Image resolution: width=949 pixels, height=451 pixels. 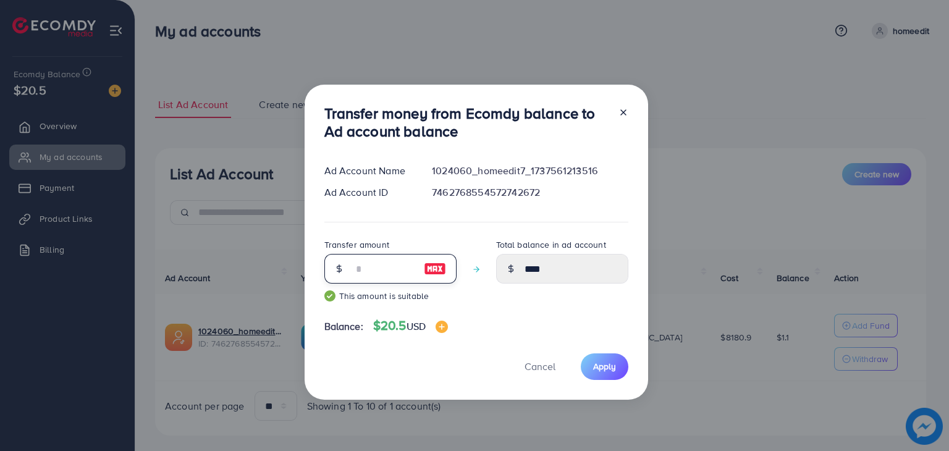 I want to click on span: Cancel, so click(x=540, y=367).